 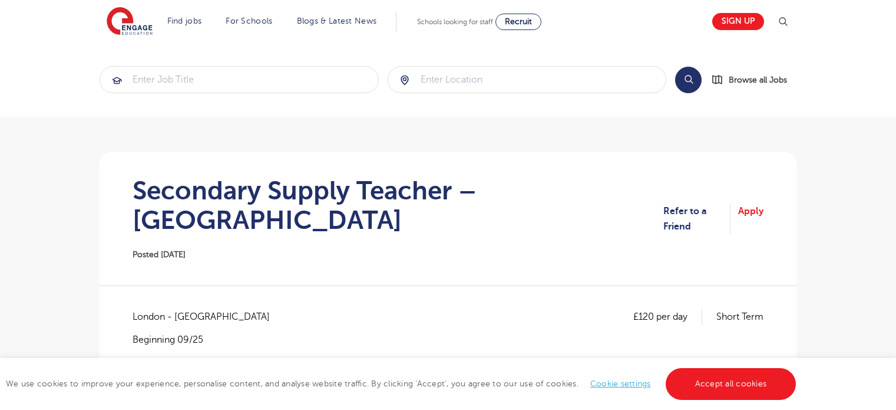 What do you see at coordinates (249, 21) in the screenshot?
I see `a: For Schools` at bounding box center [249, 21].